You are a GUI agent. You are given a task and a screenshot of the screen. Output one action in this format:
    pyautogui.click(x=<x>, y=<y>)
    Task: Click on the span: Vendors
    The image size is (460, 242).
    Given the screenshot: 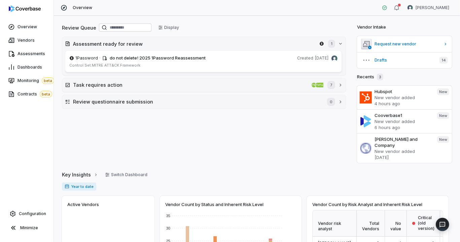 What is the action you would take?
    pyautogui.click(x=26, y=40)
    